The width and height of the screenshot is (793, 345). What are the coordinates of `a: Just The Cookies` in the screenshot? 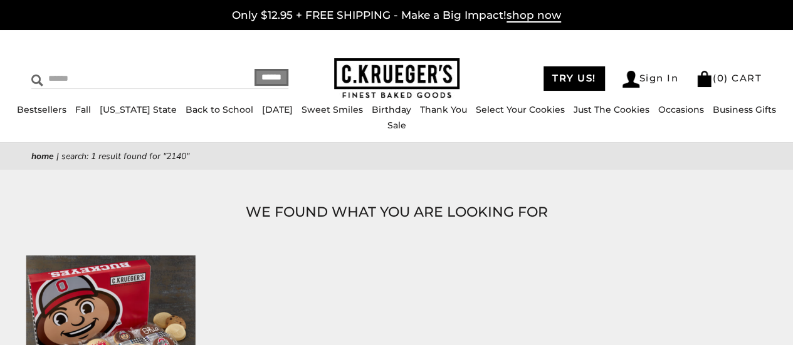 It's located at (611, 110).